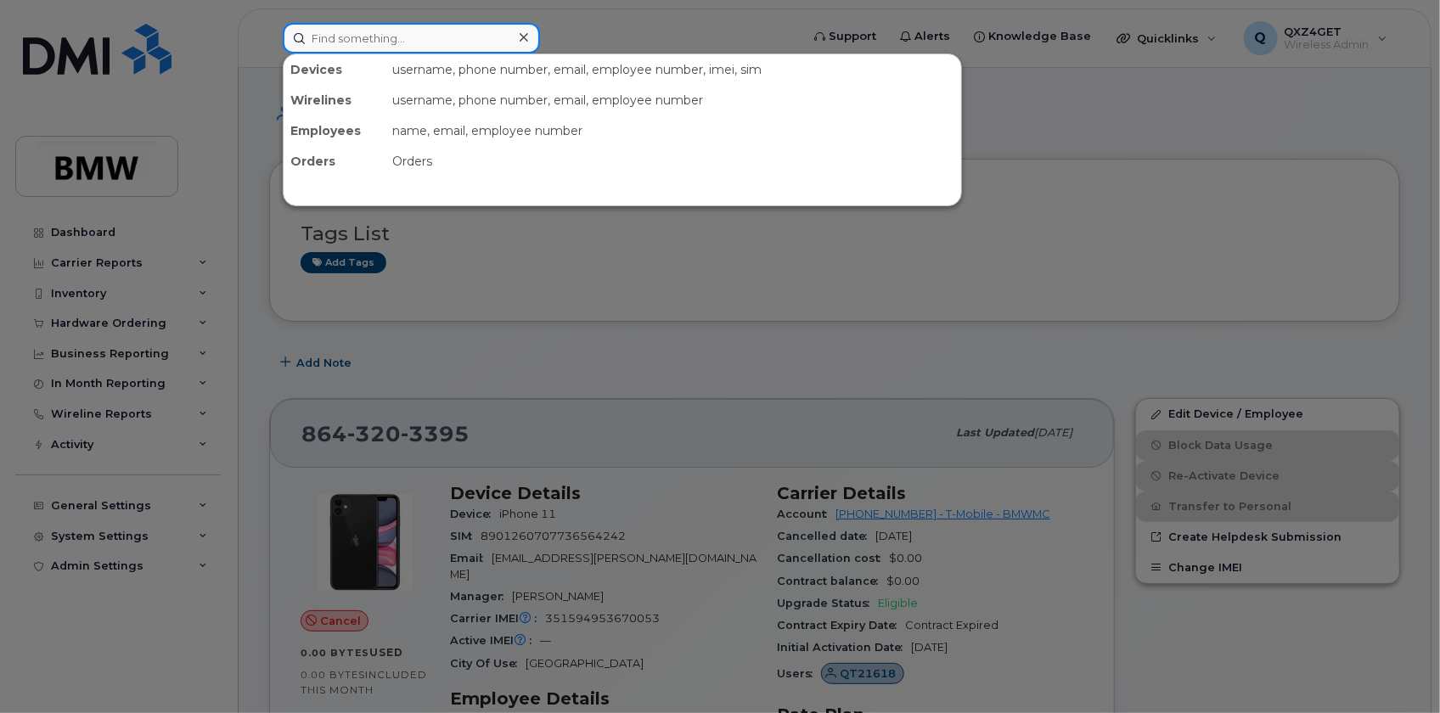  What do you see at coordinates (335, 131) in the screenshot?
I see `div: Employees` at bounding box center [335, 131].